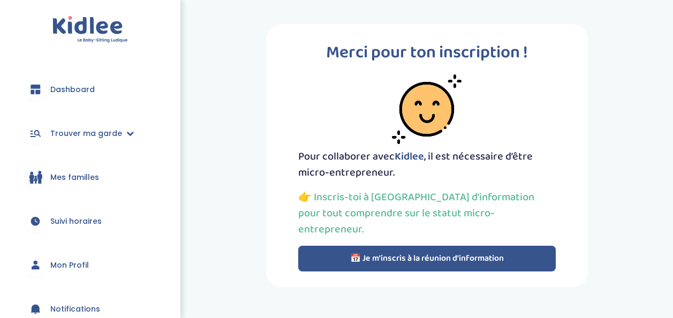  What do you see at coordinates (90, 29) in the screenshot?
I see `img: logo.svg` at bounding box center [90, 29].